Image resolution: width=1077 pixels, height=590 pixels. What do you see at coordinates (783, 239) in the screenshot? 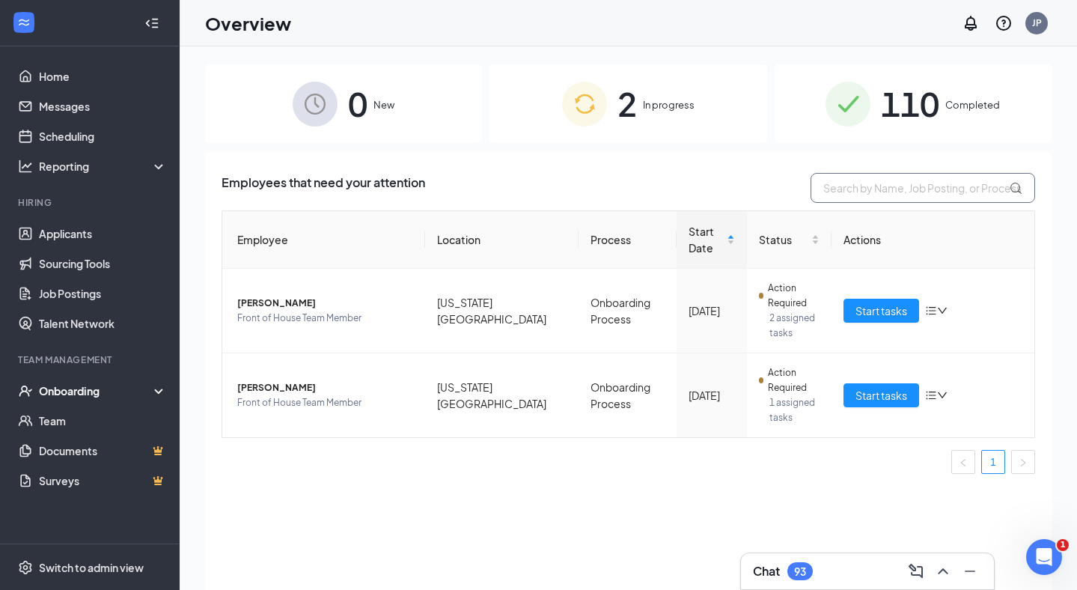
I see `span: Status` at bounding box center [783, 239].